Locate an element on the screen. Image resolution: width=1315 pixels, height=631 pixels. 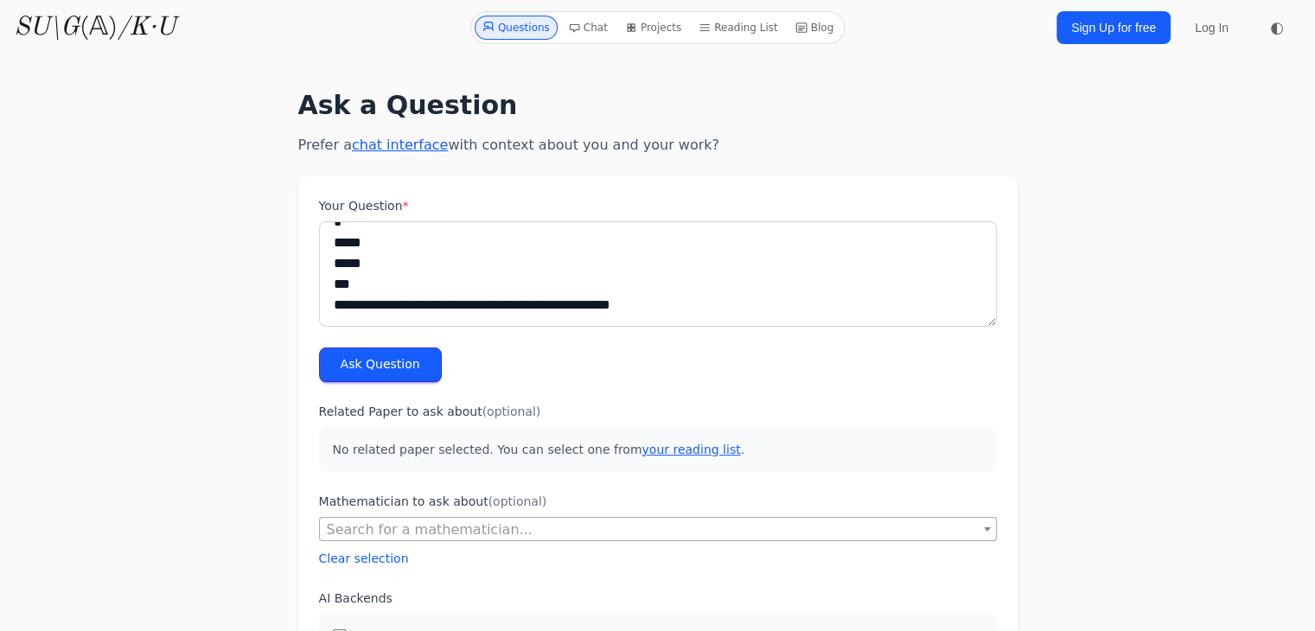
a: Log In is located at coordinates (1211, 28).